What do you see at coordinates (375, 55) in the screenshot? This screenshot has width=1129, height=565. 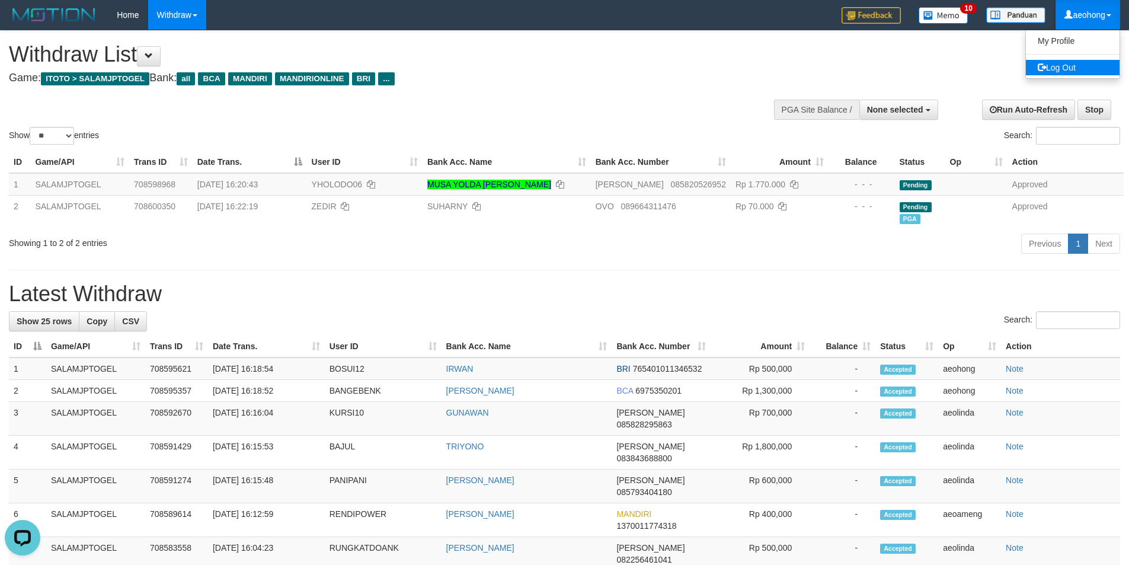 I see `h1: Withdraw List` at bounding box center [375, 55].